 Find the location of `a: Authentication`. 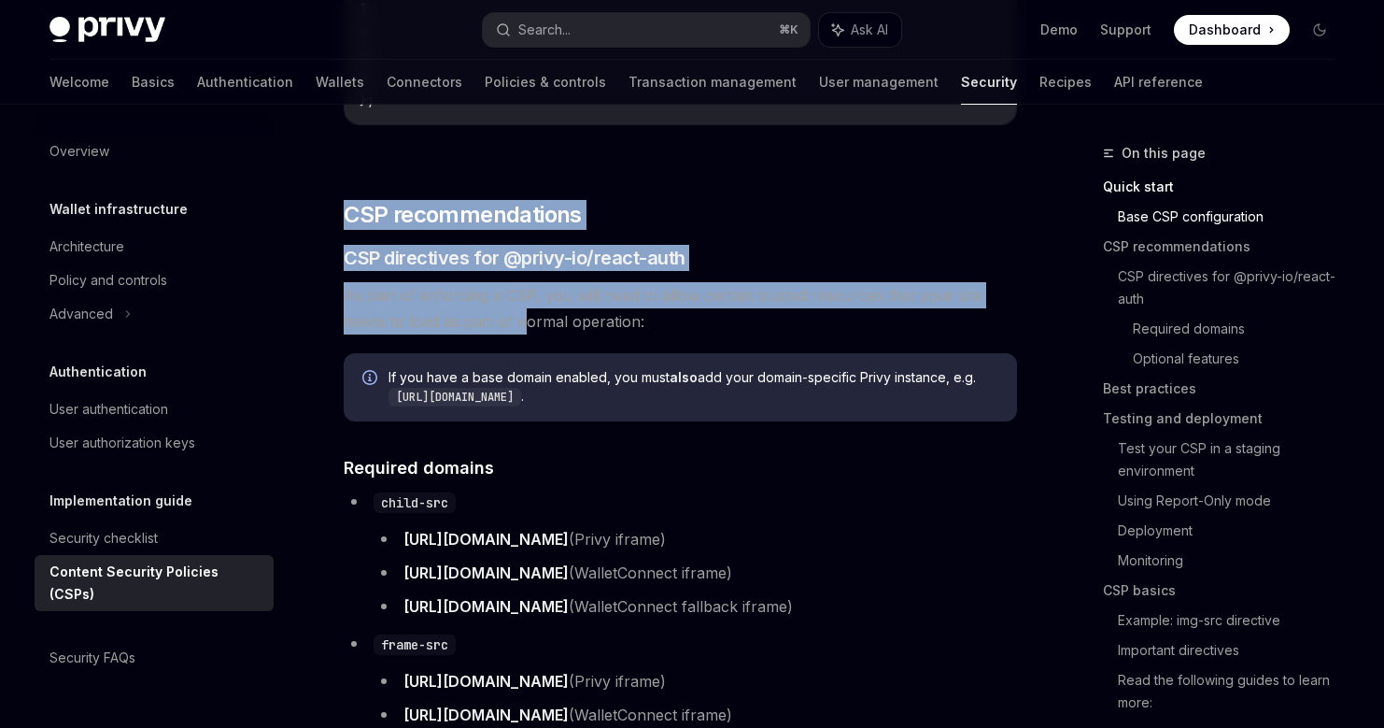

a: Authentication is located at coordinates (245, 82).